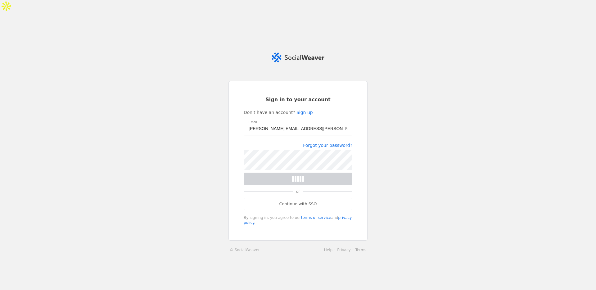  What do you see at coordinates (361, 250) in the screenshot?
I see `a: Terms` at bounding box center [361, 250].